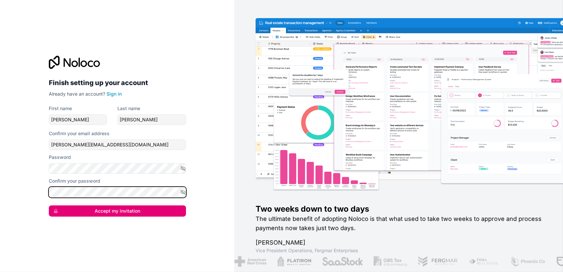 The width and height of the screenshot is (563, 272). Describe the element at coordinates (117, 211) in the screenshot. I see `button: Accept my invitation` at that location.